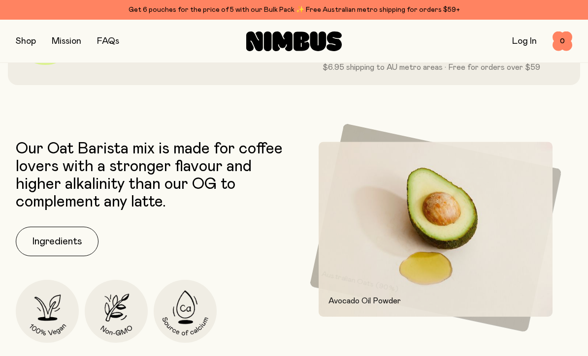 This screenshot has width=588, height=356. What do you see at coordinates (524, 41) in the screenshot?
I see `a: Log In` at bounding box center [524, 41].